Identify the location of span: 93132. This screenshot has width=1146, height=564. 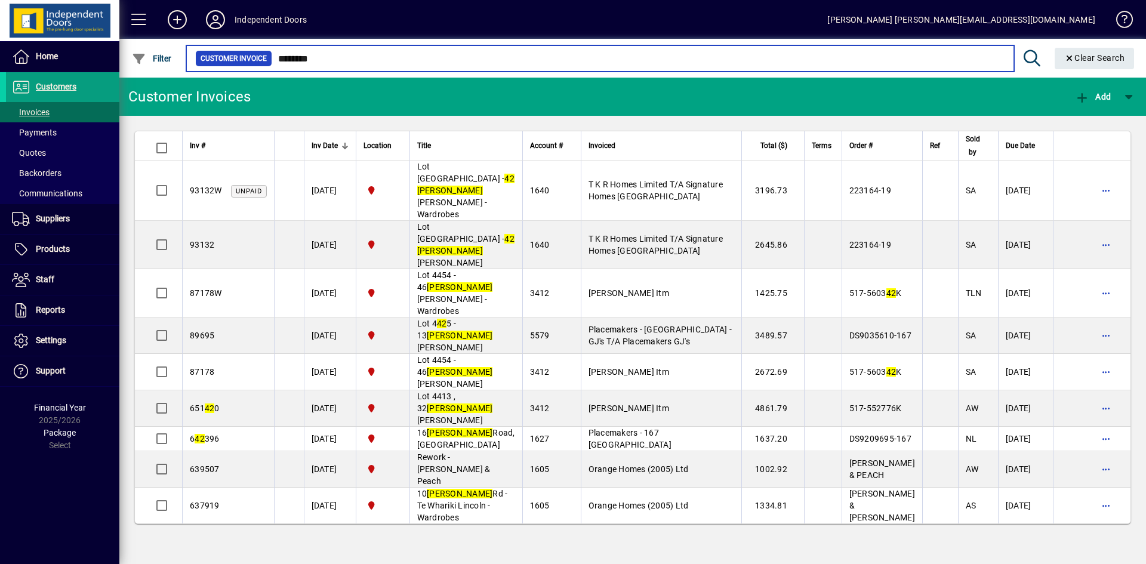
(202, 245).